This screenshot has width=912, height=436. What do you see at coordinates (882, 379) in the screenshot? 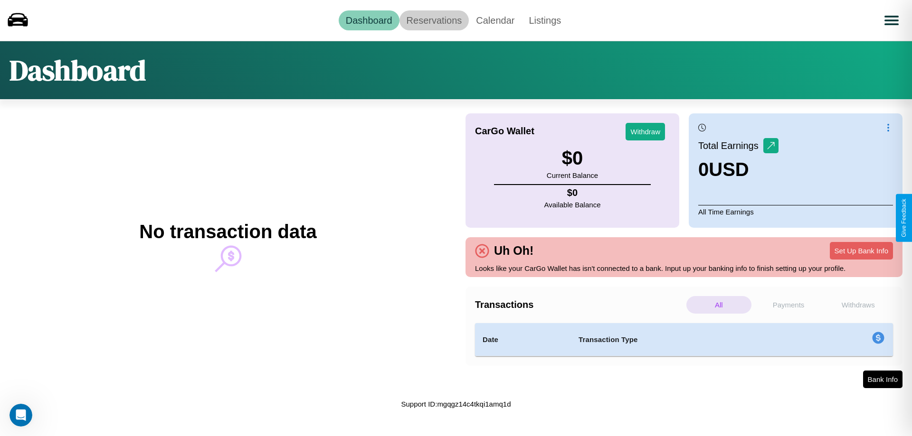
I see `button: Bank Info` at bounding box center [882, 379].